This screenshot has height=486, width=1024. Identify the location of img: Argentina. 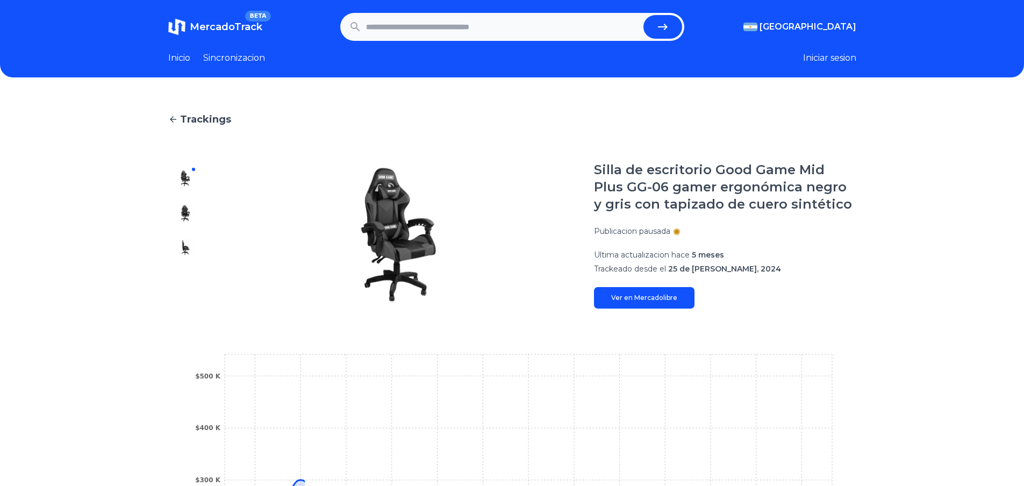
(750, 27).